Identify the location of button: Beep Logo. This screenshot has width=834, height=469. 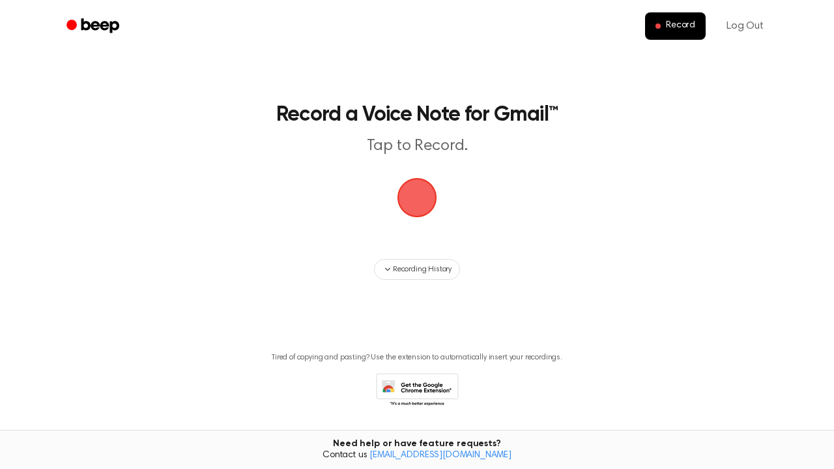
(417, 198).